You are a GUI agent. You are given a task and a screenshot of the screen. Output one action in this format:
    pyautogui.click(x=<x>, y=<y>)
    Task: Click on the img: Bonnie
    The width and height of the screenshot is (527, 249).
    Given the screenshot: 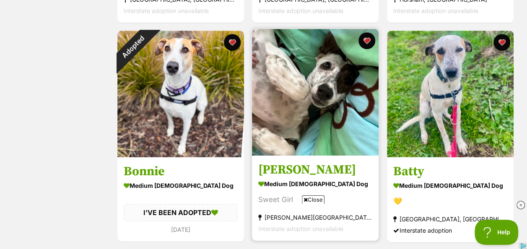 What is the action you would take?
    pyautogui.click(x=181, y=94)
    